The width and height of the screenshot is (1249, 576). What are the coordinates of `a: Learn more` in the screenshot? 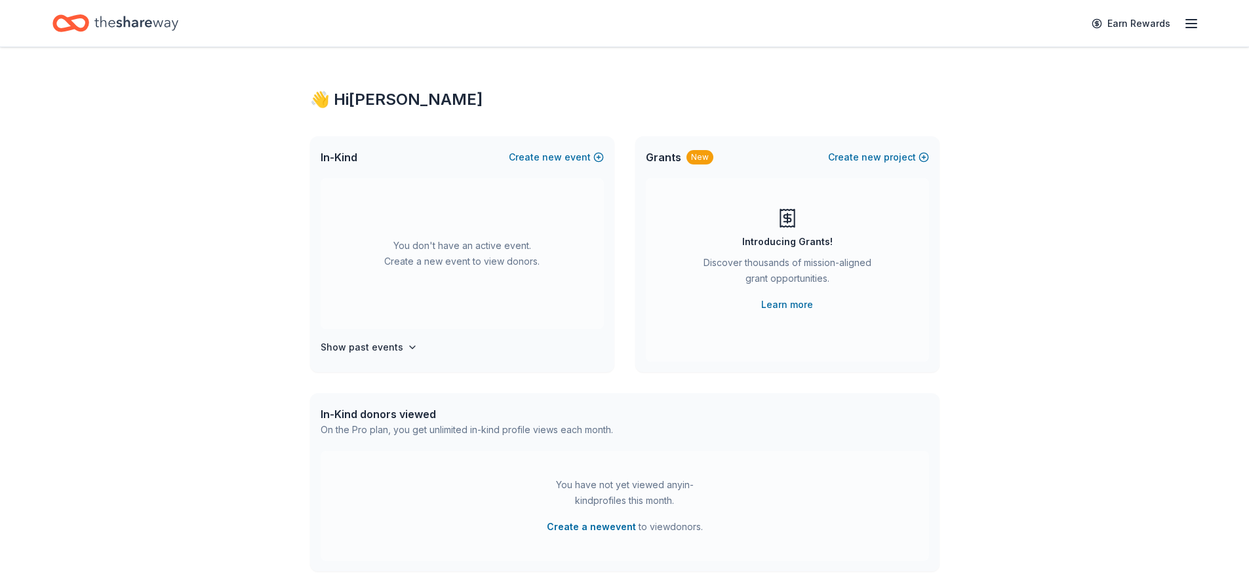 It's located at (787, 305).